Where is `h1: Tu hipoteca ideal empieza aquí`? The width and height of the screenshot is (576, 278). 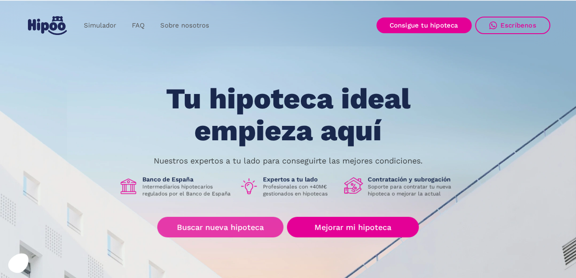
h1: Tu hipoteca ideal empieza aquí is located at coordinates (288, 114).